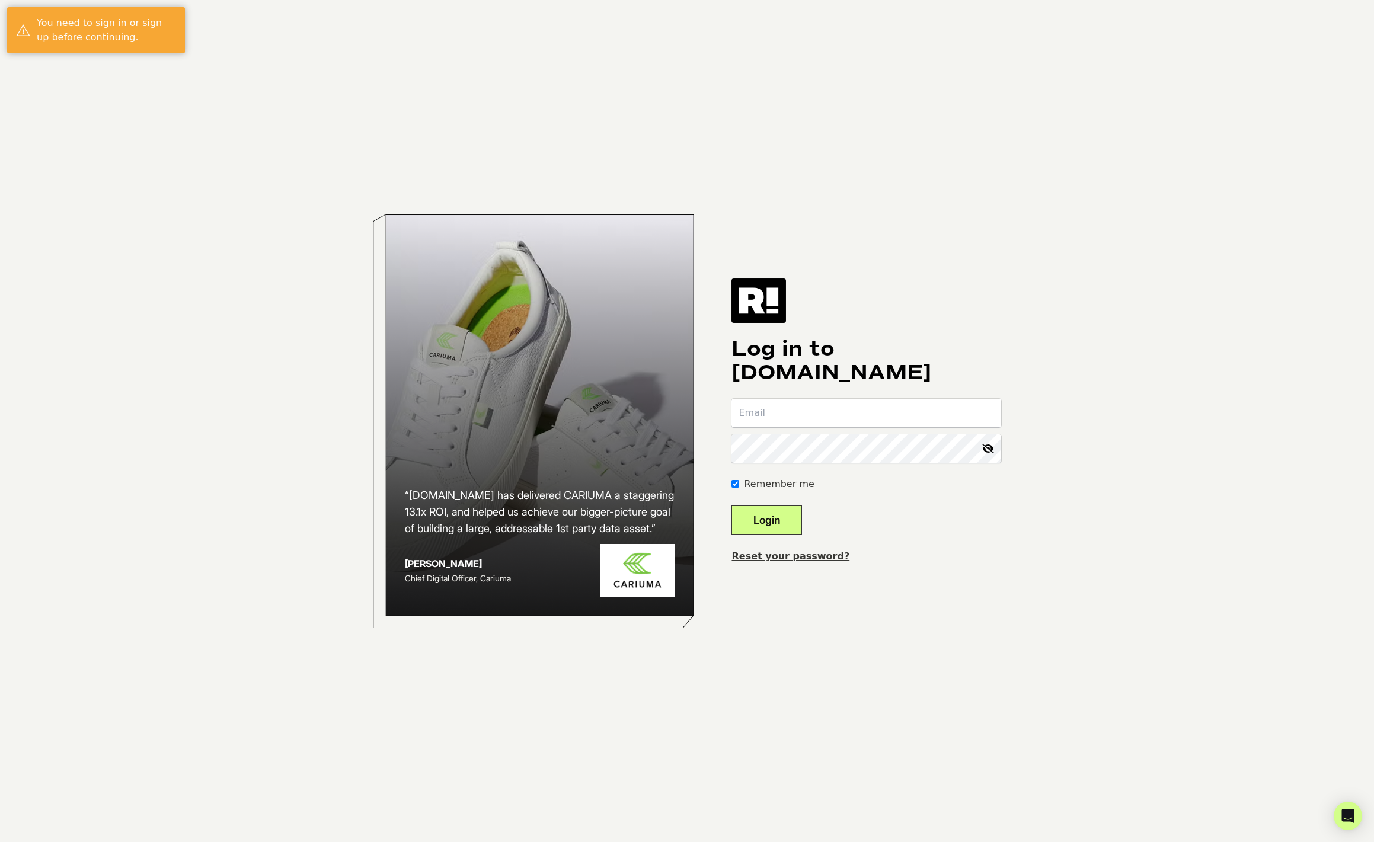 The width and height of the screenshot is (1374, 842). I want to click on label: Remember me, so click(779, 484).